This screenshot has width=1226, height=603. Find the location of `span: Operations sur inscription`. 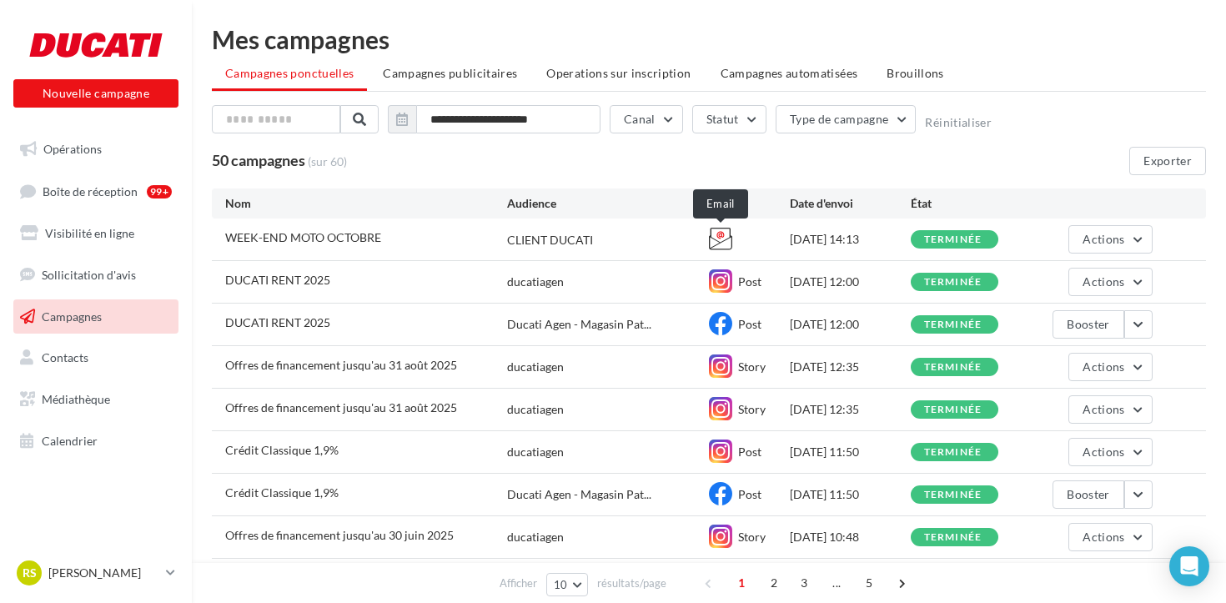

span: Operations sur inscription is located at coordinates (618, 73).